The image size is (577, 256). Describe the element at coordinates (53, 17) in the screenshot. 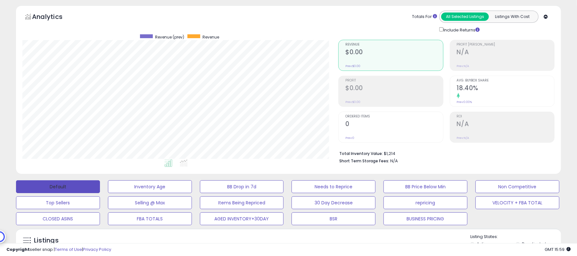

I see `h5: Analytics` at that location.